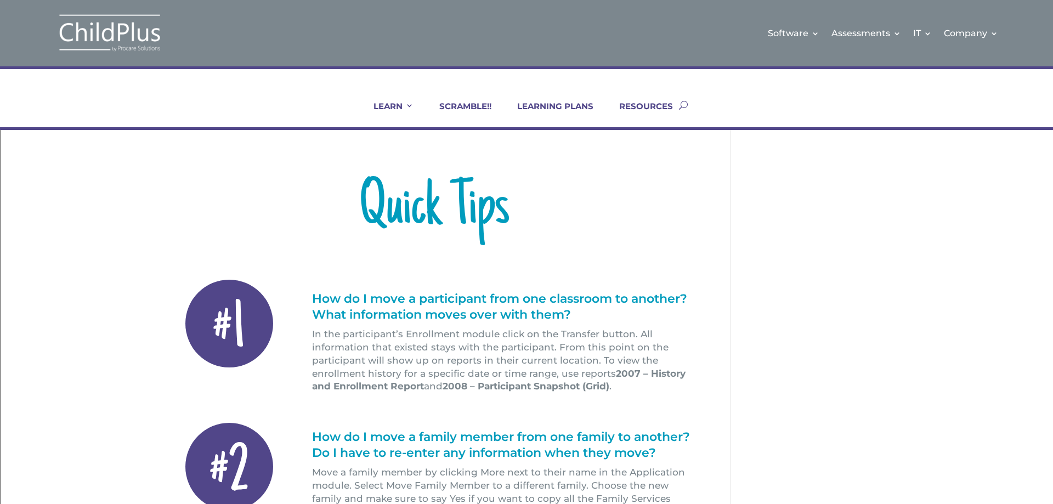 This screenshot has height=504, width=1053. Describe the element at coordinates (639, 114) in the screenshot. I see `a: RESOURCES` at that location.